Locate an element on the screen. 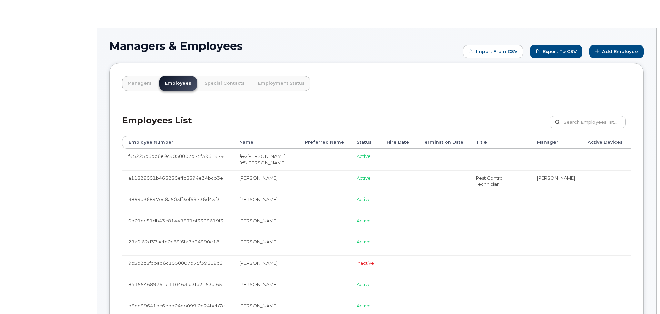  td: 3894a36847ec8a503ff3ef69736d43f3 is located at coordinates (178, 203).